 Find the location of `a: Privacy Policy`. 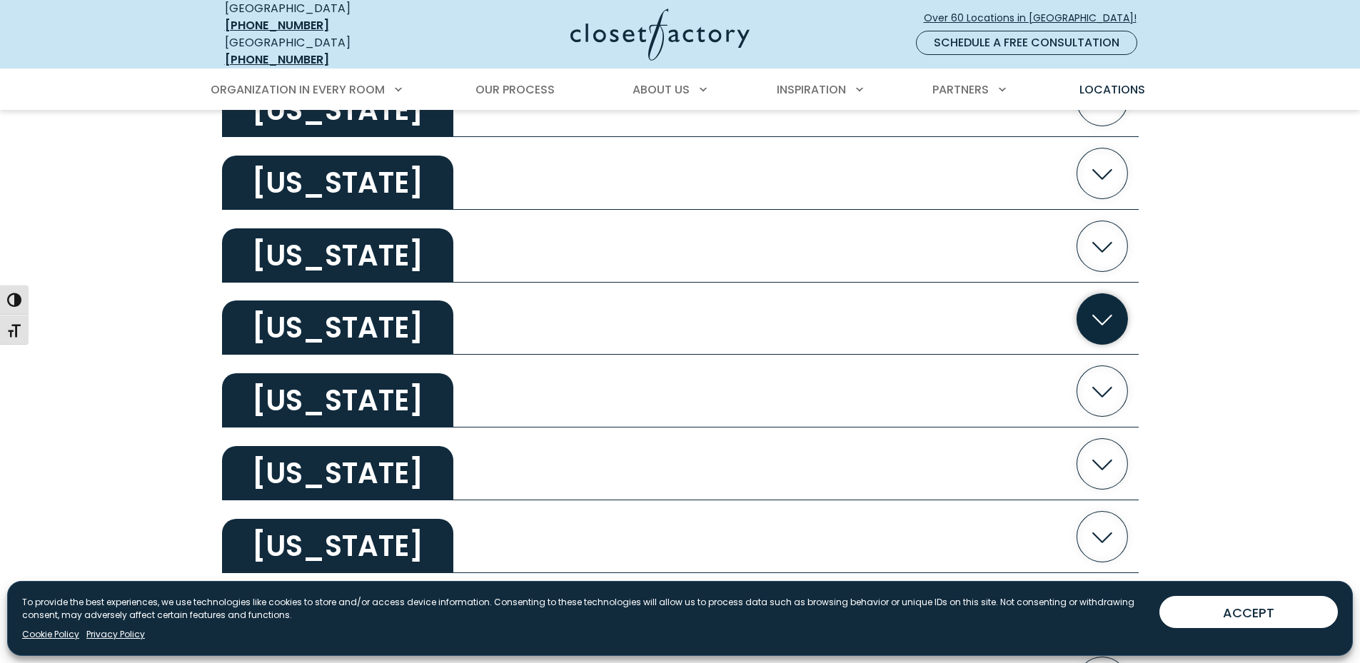

a: Privacy Policy is located at coordinates (116, 635).